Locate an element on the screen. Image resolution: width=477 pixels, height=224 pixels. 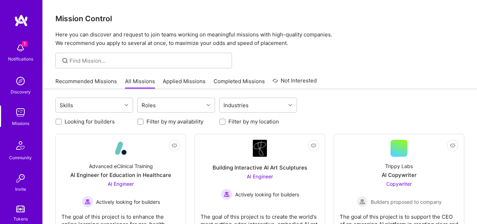
h3: Mission Control is located at coordinates (260, 18).